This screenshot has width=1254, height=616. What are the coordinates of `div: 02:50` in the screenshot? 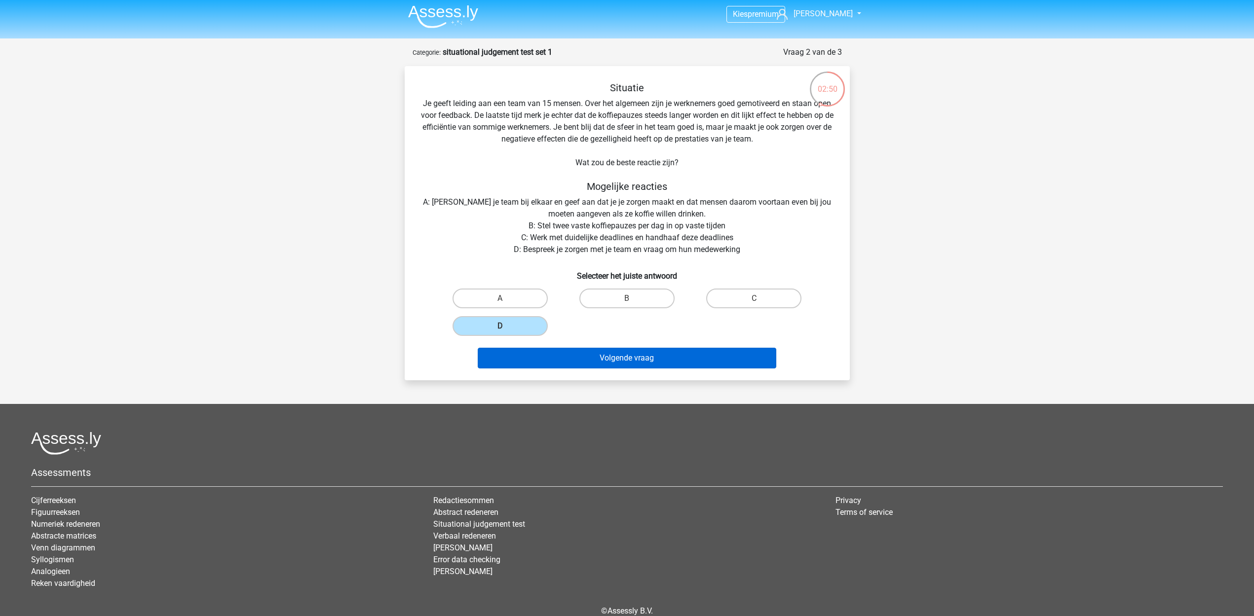 It's located at (827, 83).